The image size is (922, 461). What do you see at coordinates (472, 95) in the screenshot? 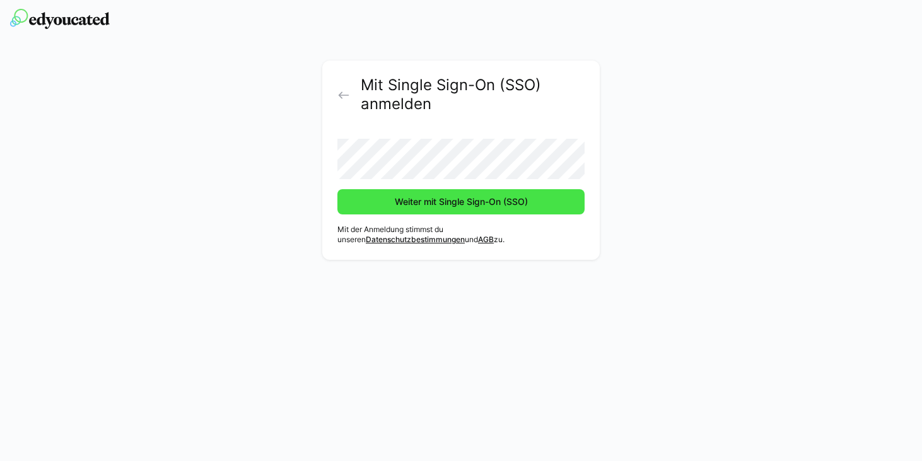
I see `h2: Mit Single Sign-On (SSO) anmelden` at bounding box center [472, 95].